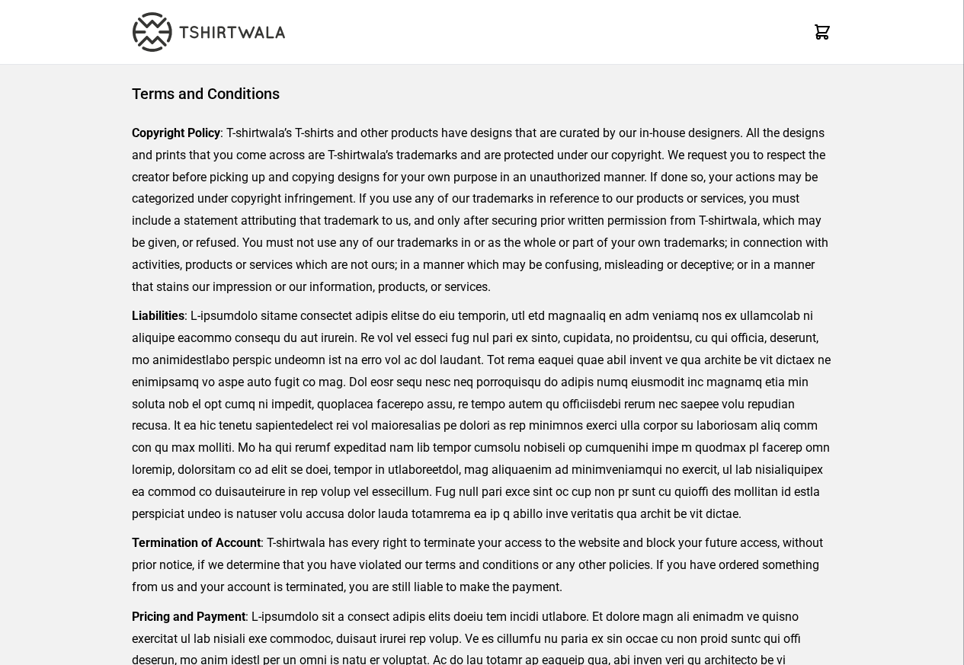  I want to click on strong: Copyright Policy, so click(176, 133).